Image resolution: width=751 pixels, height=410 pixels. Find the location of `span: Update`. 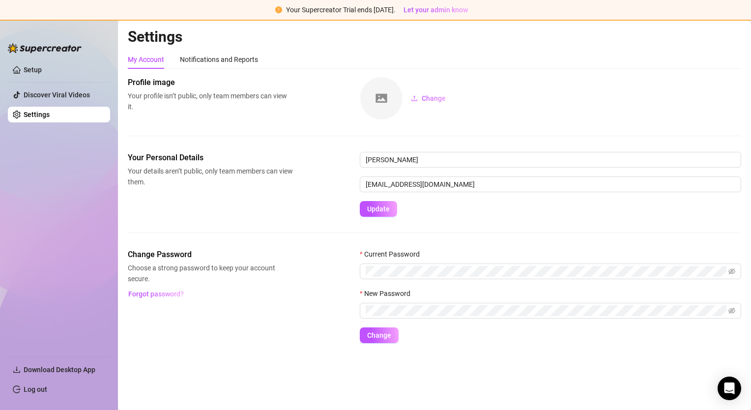

span: Update is located at coordinates (378, 209).